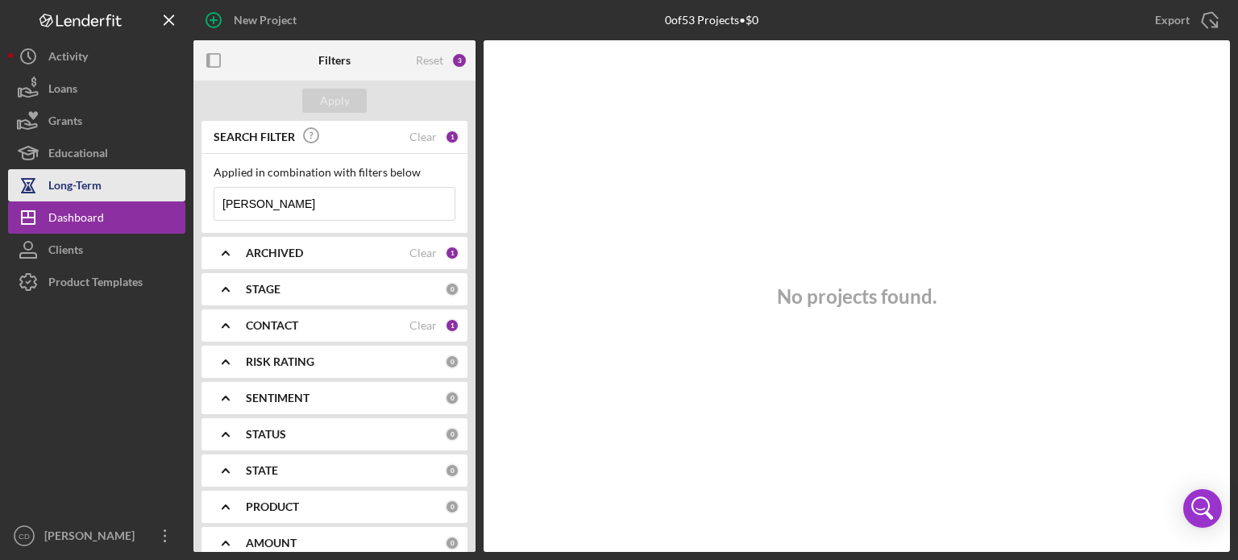 The height and width of the screenshot is (560, 1238). What do you see at coordinates (97, 250) in the screenshot?
I see `a: Clients` at bounding box center [97, 250].